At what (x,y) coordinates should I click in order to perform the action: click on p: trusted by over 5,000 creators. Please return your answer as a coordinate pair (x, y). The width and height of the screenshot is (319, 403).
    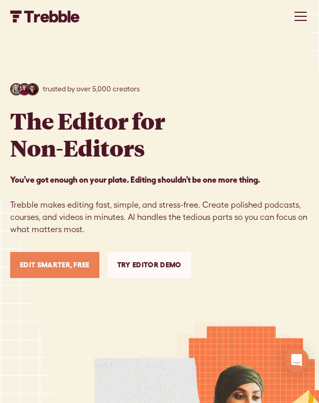
    Looking at the image, I should click on (91, 89).